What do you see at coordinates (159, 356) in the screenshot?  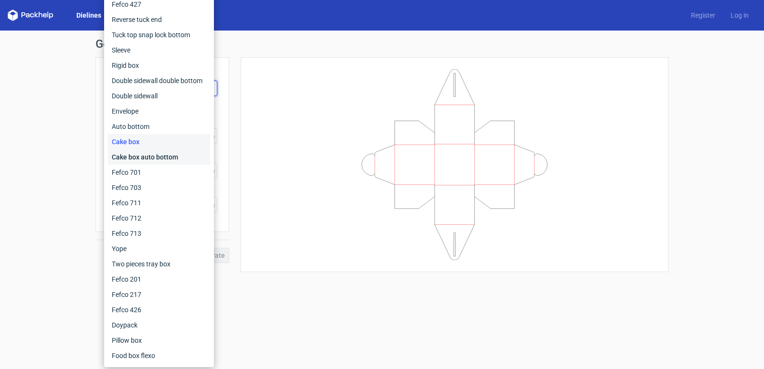 I see `div: Food box flexo` at bounding box center [159, 356].